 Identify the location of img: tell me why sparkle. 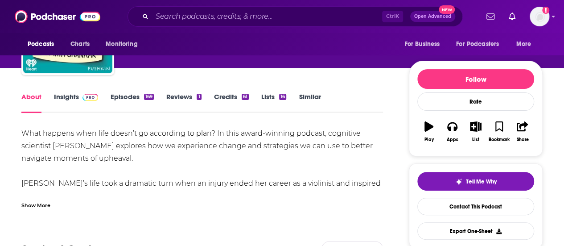
(459, 181).